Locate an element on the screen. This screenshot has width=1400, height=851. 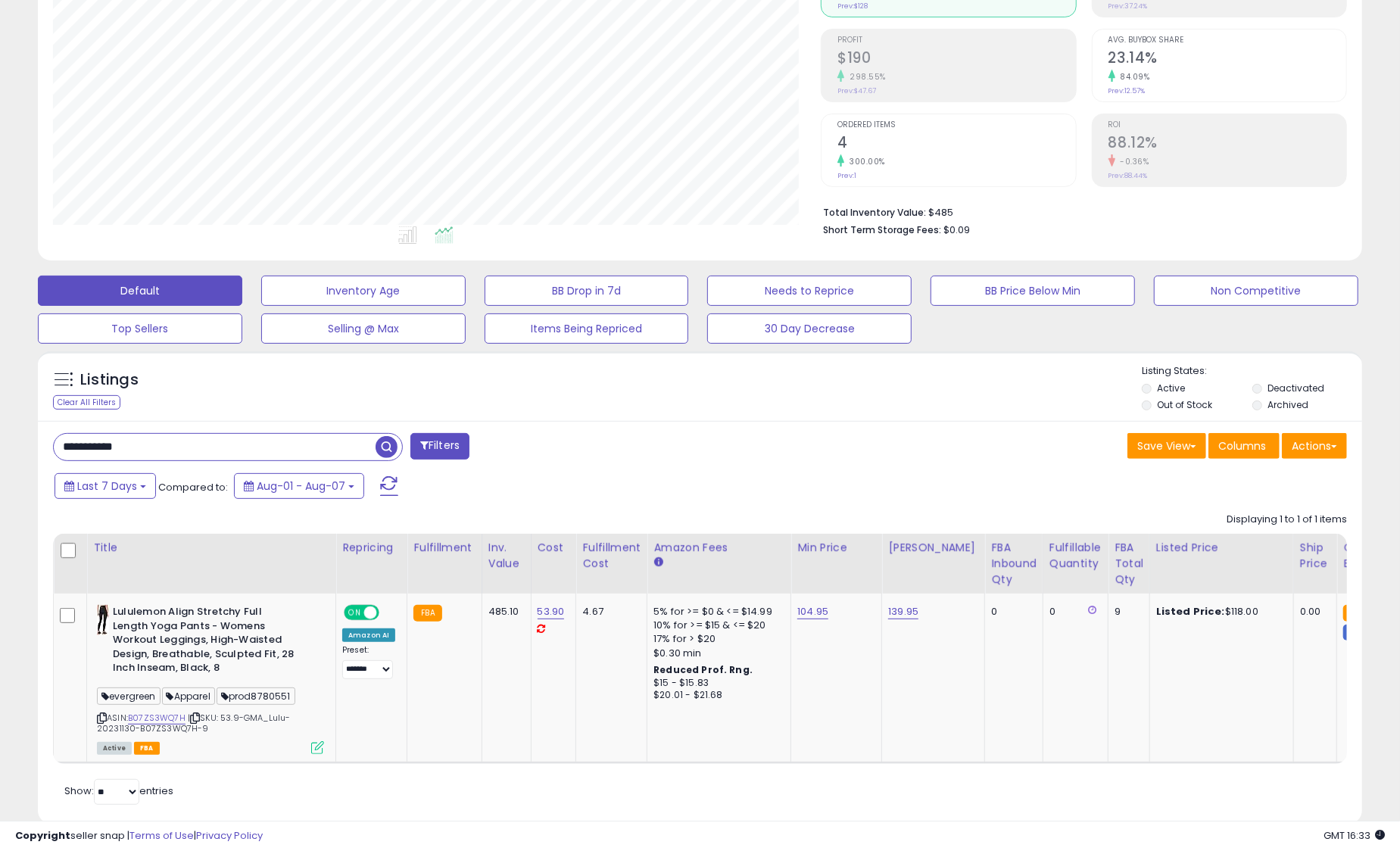
div: ASIN: is located at coordinates (211, 679).